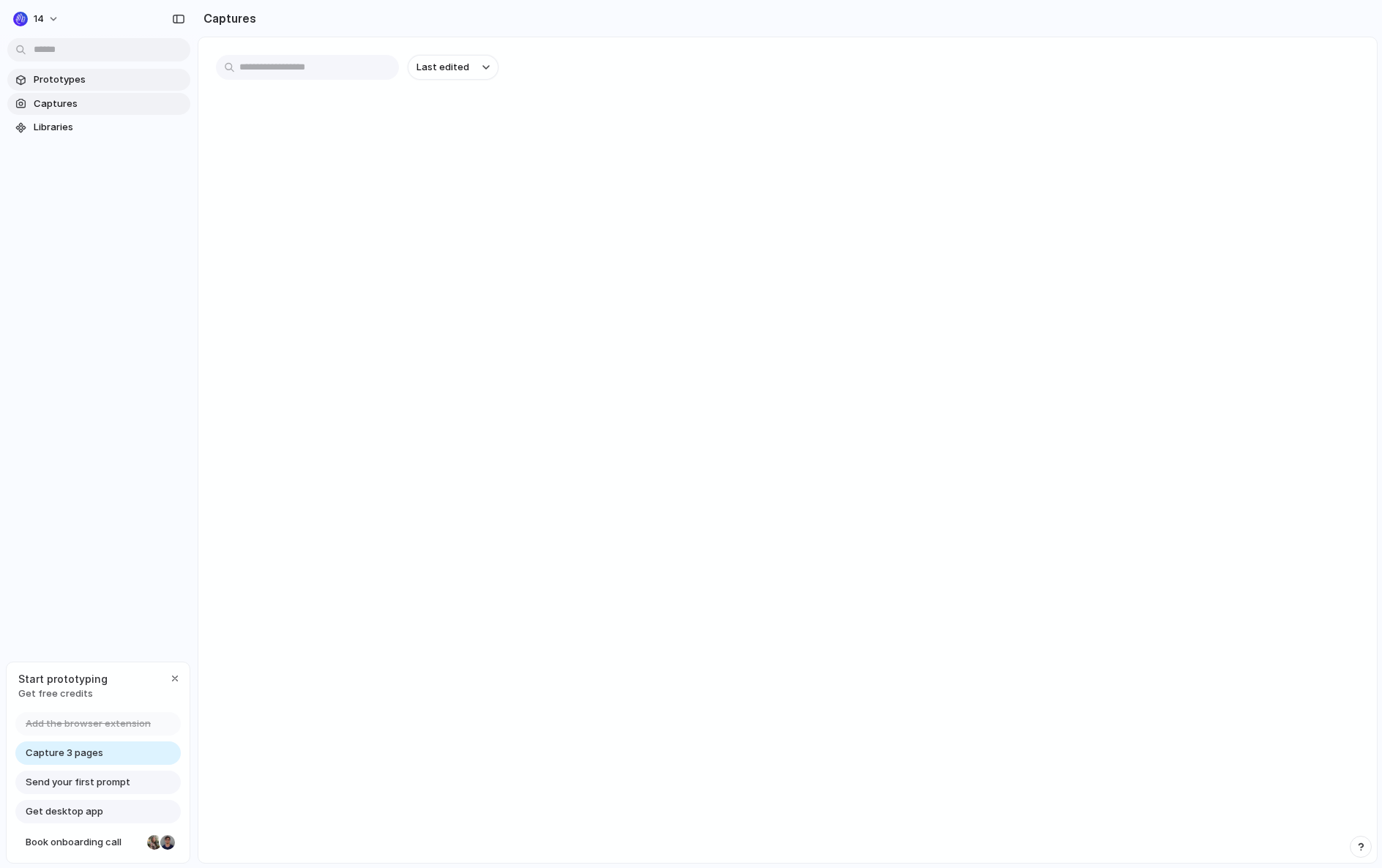  I want to click on div: Christian Iacullo, so click(167, 842).